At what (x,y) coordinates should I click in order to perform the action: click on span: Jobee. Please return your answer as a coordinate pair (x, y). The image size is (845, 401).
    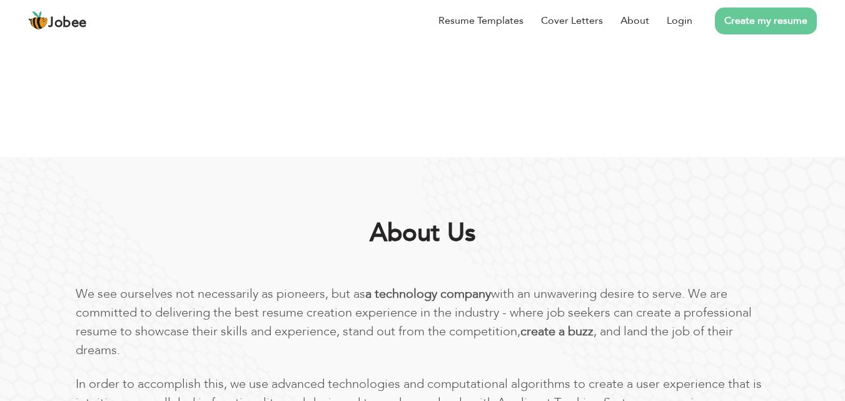
    Looking at the image, I should click on (68, 23).